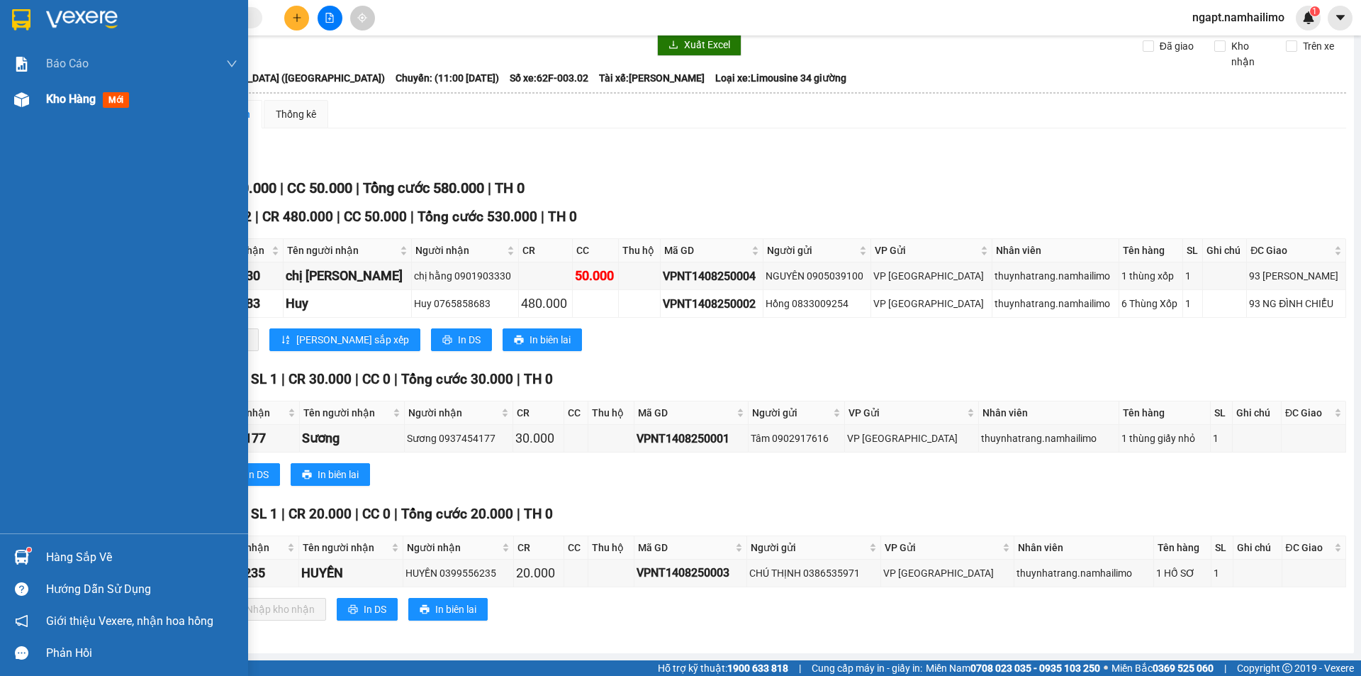  I want to click on span: aim, so click(362, 18).